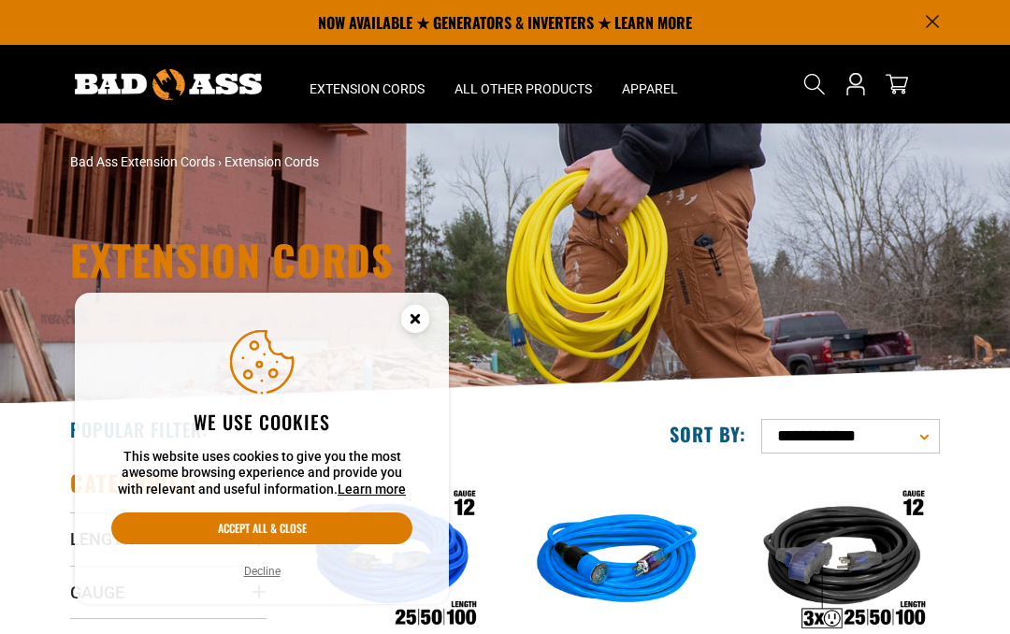 The image size is (1010, 634). What do you see at coordinates (367, 84) in the screenshot?
I see `summary: Extension Cords` at bounding box center [367, 84].